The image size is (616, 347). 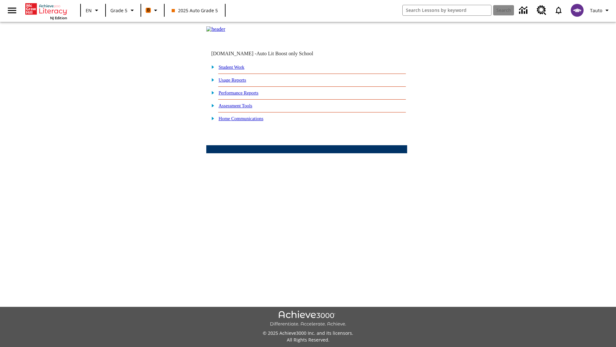 I want to click on a: Home Communications, so click(x=241, y=118).